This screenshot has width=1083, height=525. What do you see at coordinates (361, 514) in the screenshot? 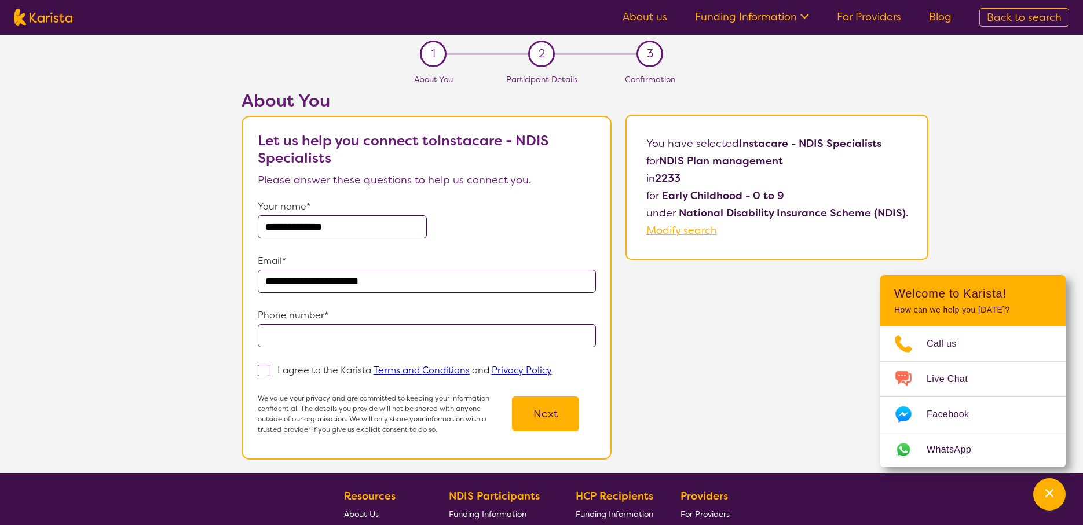
I see `span: About Us` at bounding box center [361, 514].